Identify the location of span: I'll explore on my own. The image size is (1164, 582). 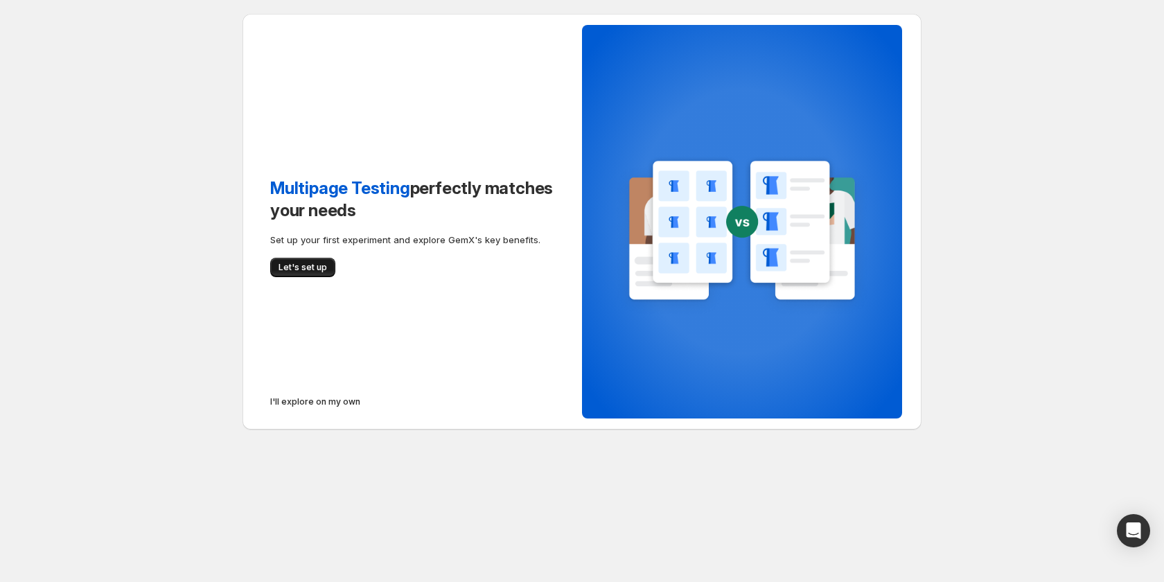
(315, 402).